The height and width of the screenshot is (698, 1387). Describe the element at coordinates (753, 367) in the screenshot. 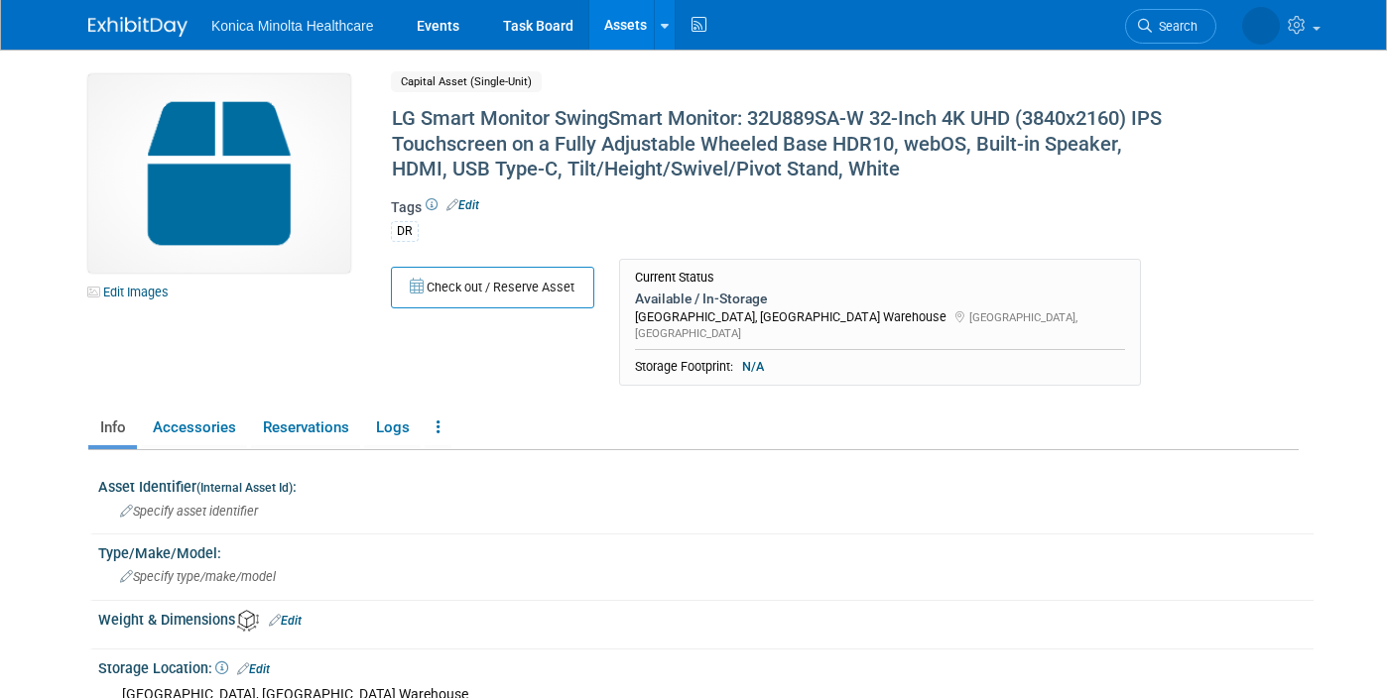

I see `span: N/A` at that location.